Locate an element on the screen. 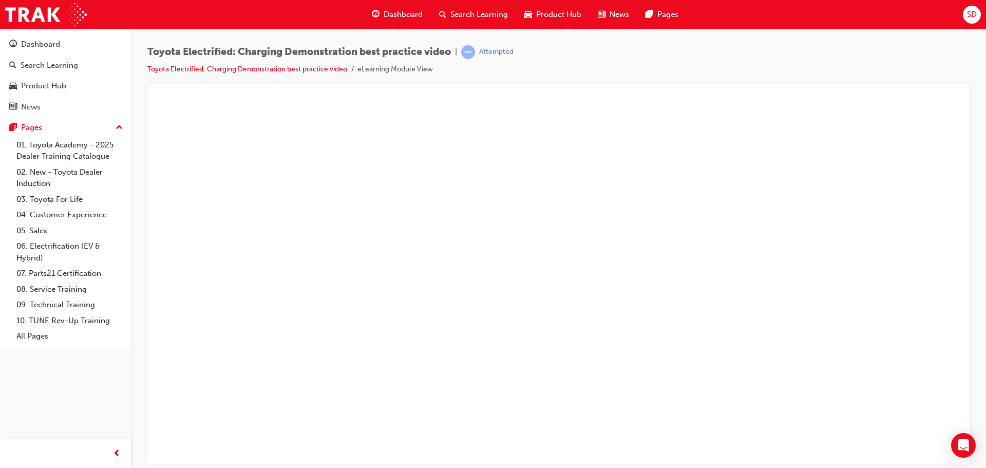 The width and height of the screenshot is (986, 468). span: Product Hub is located at coordinates (559, 14).